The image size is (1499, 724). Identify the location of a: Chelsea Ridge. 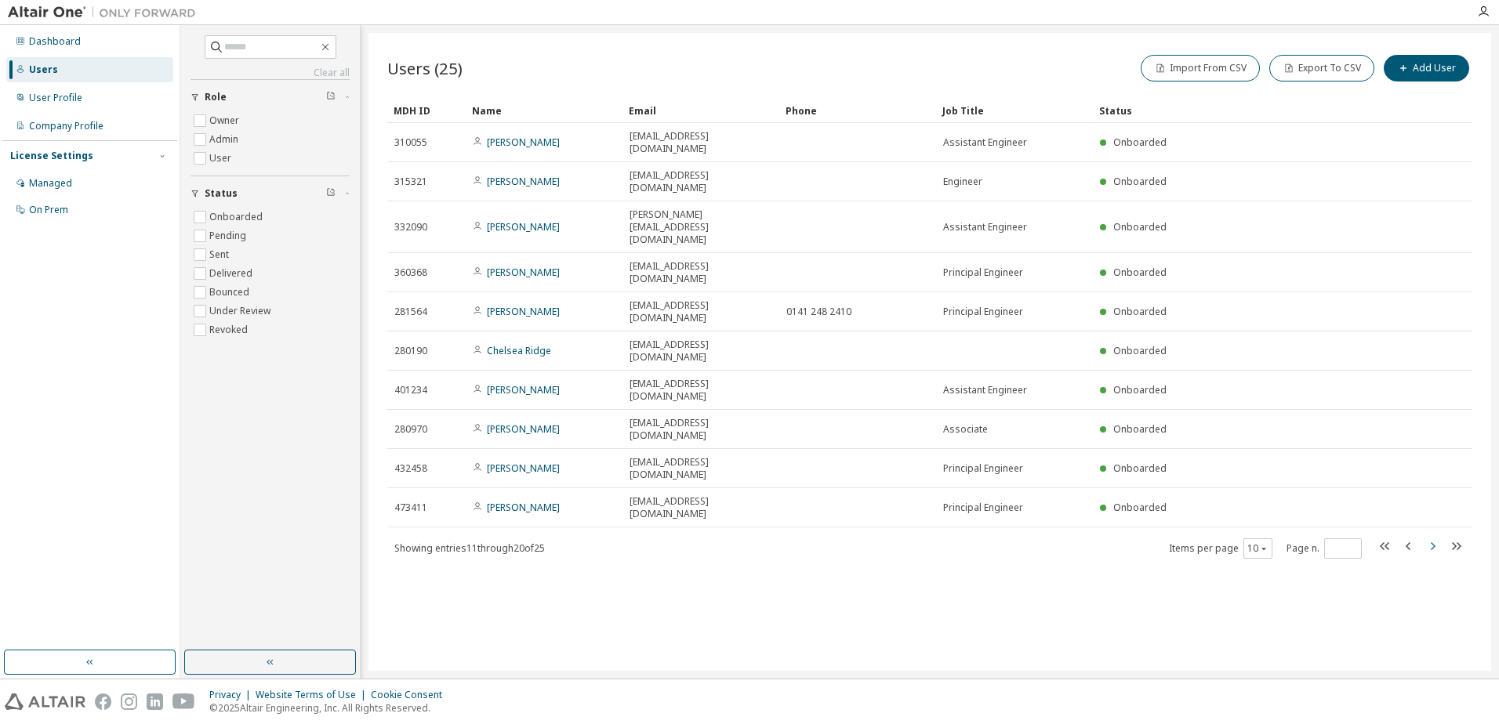
(519, 350).